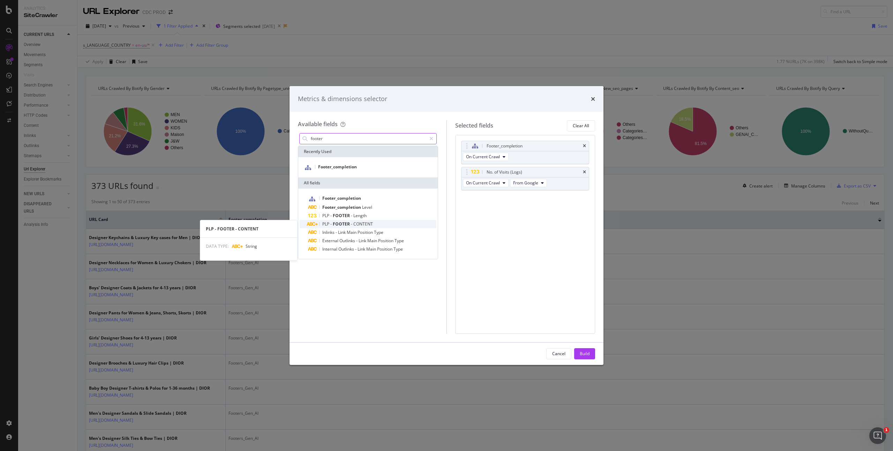 The width and height of the screenshot is (893, 451). Describe the element at coordinates (525, 152) in the screenshot. I see `div: Footer_completiontimesOn Current Crawl` at that location.